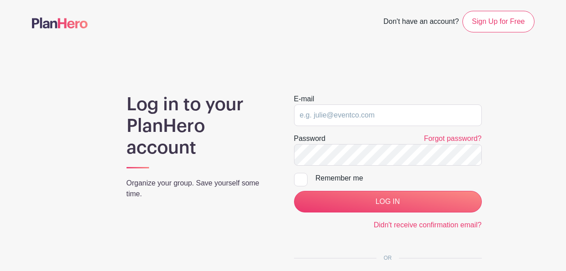 This screenshot has width=566, height=271. Describe the element at coordinates (399, 178) in the screenshot. I see `div: Remember me` at that location.